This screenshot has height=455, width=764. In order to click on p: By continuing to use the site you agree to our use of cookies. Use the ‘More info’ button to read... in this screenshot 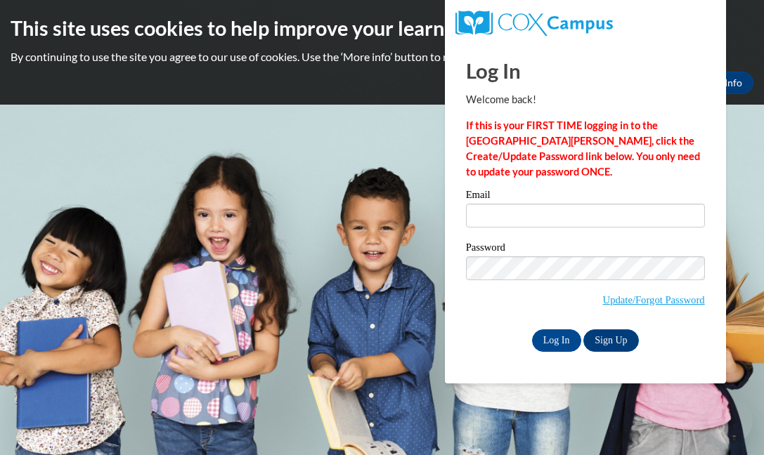, I will do `click(382, 57)`.